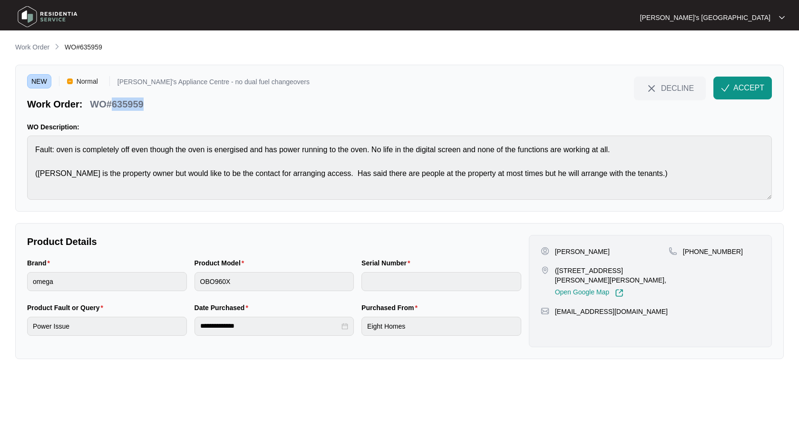 This screenshot has height=439, width=799. Describe the element at coordinates (782, 18) in the screenshot. I see `img: dropdown arrow` at that location.